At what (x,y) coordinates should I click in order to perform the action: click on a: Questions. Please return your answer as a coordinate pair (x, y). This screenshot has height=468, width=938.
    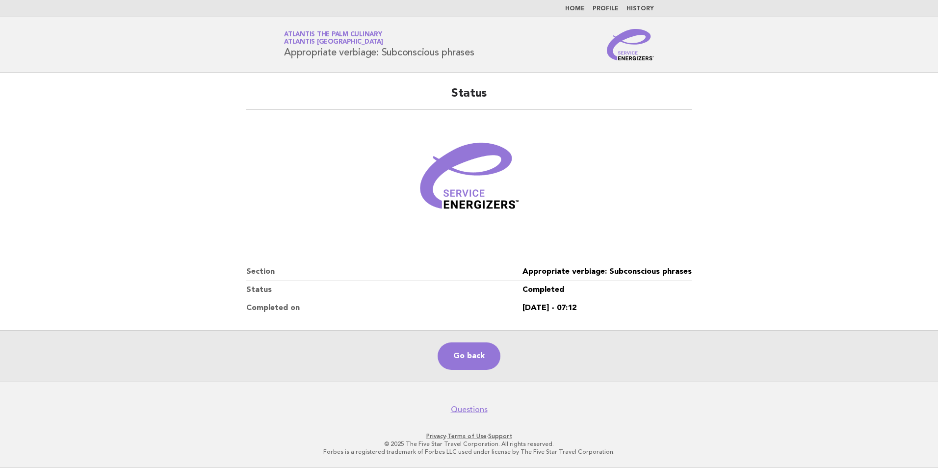
    Looking at the image, I should click on (469, 410).